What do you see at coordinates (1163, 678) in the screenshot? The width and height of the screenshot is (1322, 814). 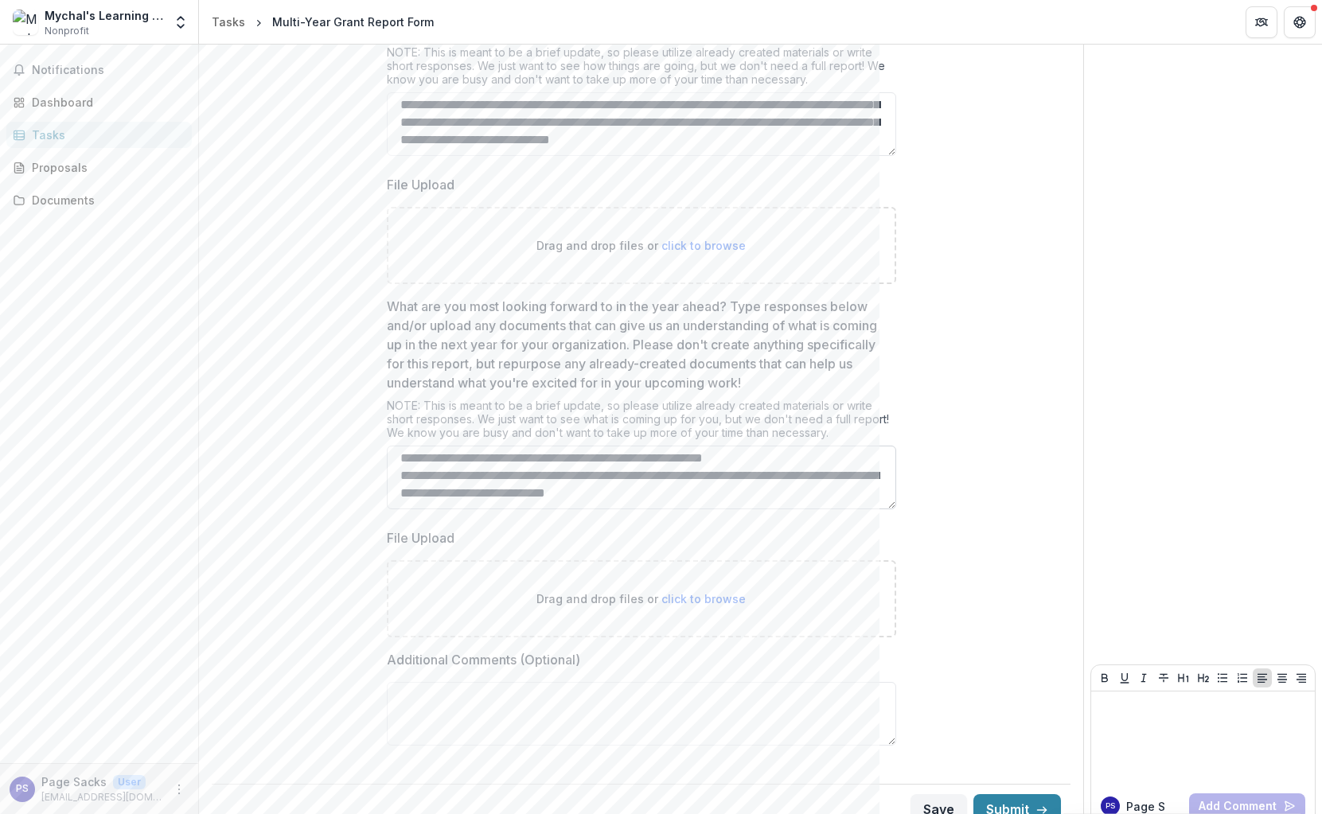 I see `button: Strike` at bounding box center [1163, 678].